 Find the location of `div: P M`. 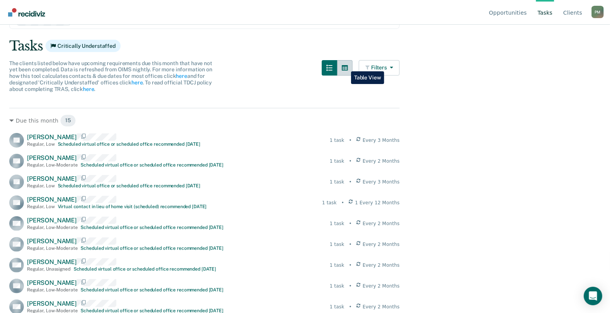

div: P M is located at coordinates (597, 12).